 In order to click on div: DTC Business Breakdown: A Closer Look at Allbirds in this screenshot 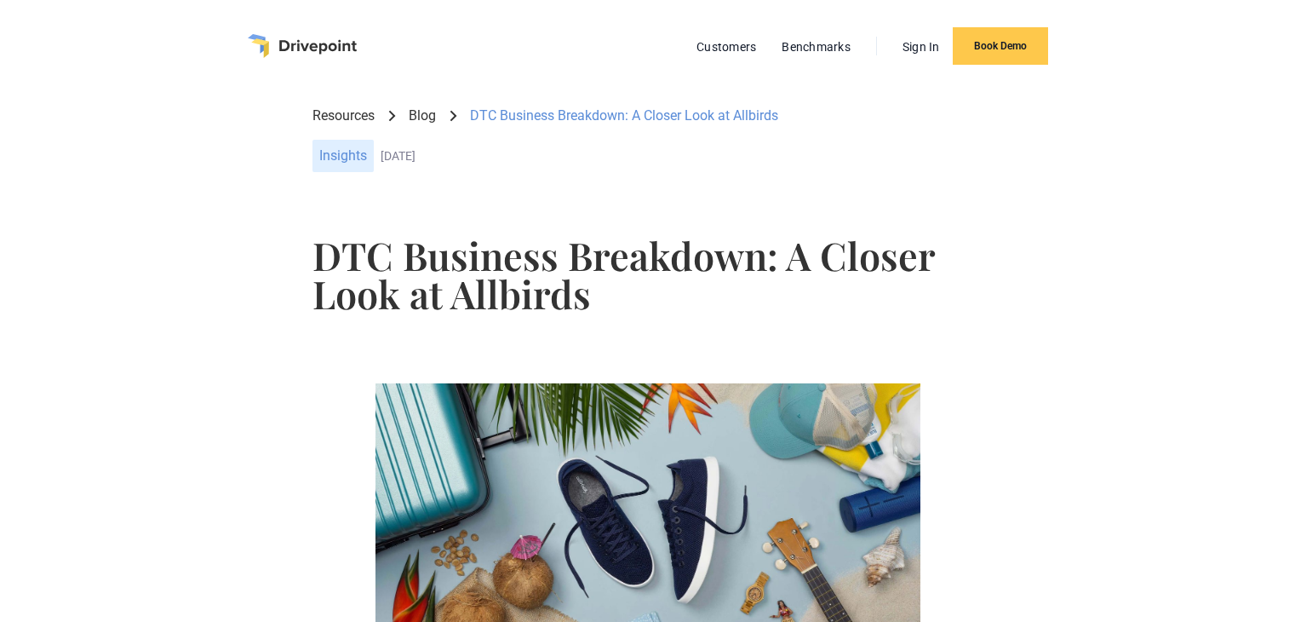, I will do `click(624, 116)`.